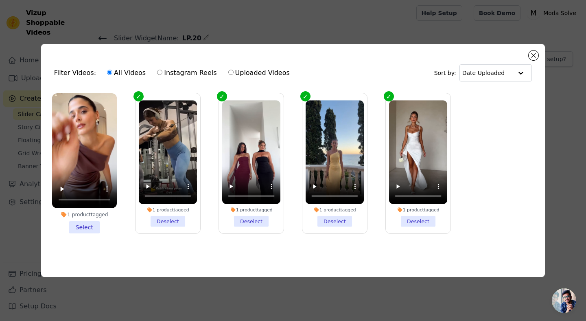  I want to click on label: Instagram Reels, so click(187, 73).